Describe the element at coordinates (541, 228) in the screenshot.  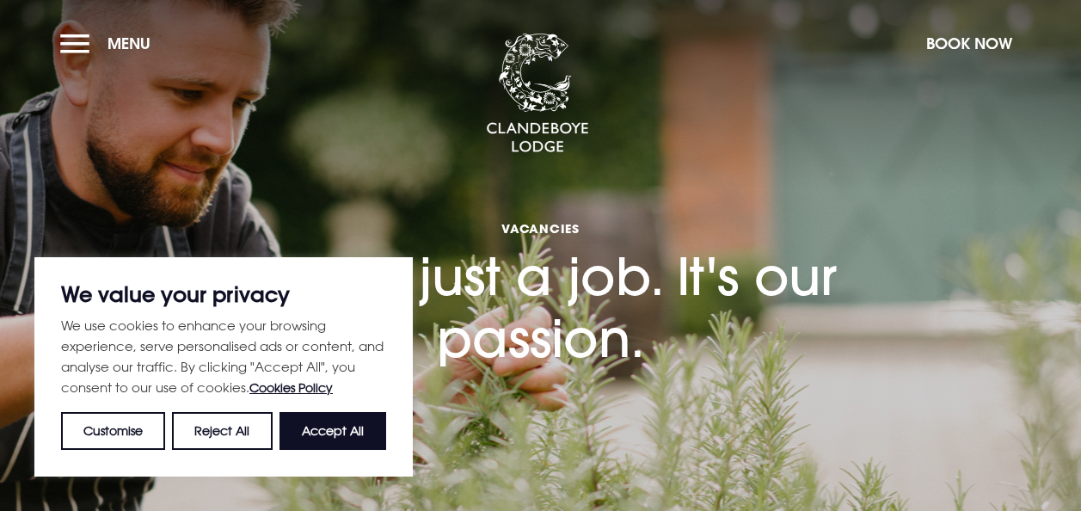
I see `span: Vacancies` at that location.